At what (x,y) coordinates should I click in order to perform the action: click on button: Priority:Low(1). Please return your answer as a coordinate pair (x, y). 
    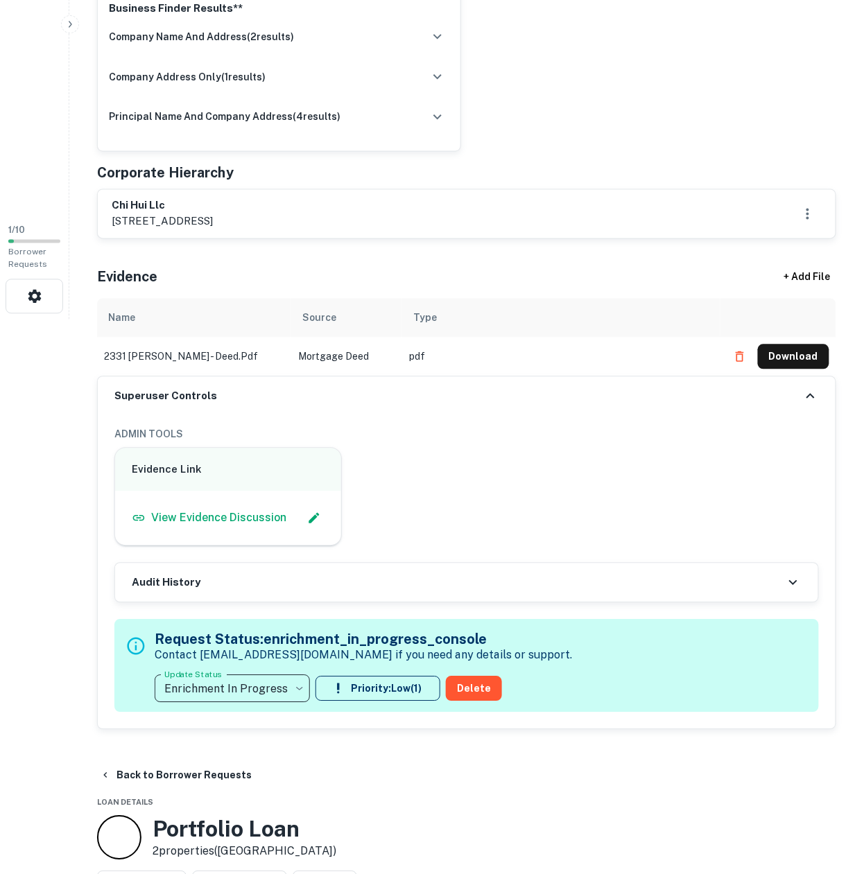
    Looking at the image, I should click on (378, 689).